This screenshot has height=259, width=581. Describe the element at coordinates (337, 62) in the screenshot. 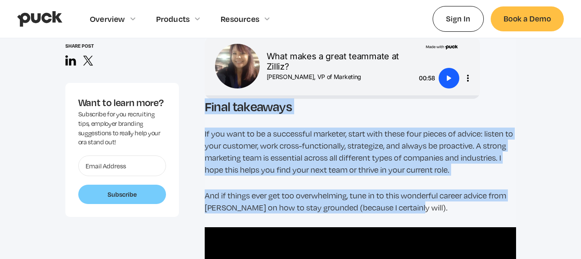

I see `div: What makes a great teammate at Zilliz?` at that location.